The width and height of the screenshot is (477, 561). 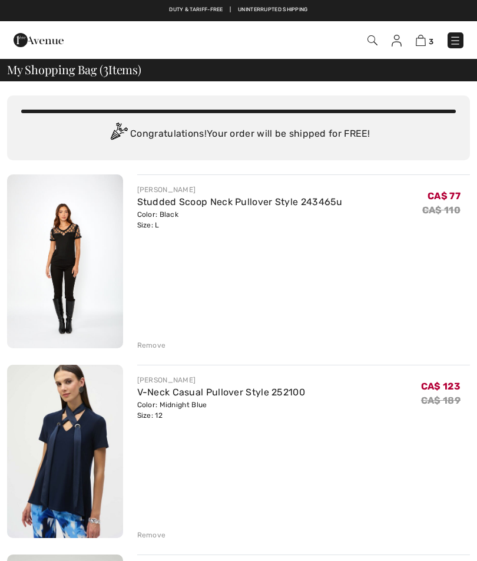 I want to click on s: CA$ 189, so click(x=441, y=400).